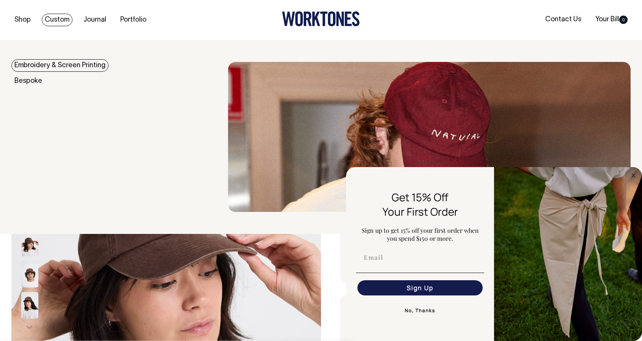 The width and height of the screenshot is (642, 341). Describe the element at coordinates (28, 81) in the screenshot. I see `a: Bespoke` at that location.